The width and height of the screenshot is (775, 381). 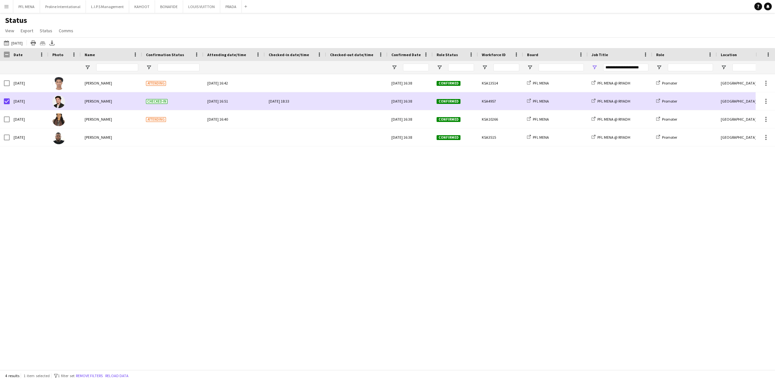 I want to click on button: KAHOOT, so click(x=142, y=6).